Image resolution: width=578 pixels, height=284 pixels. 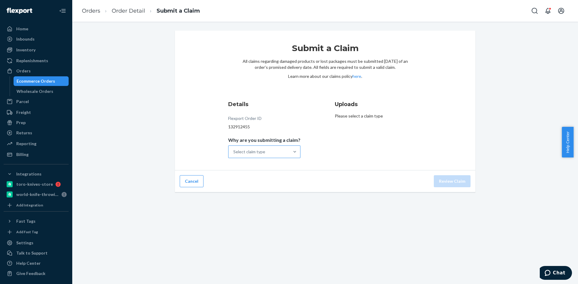 I want to click on a: Home, so click(x=36, y=29).